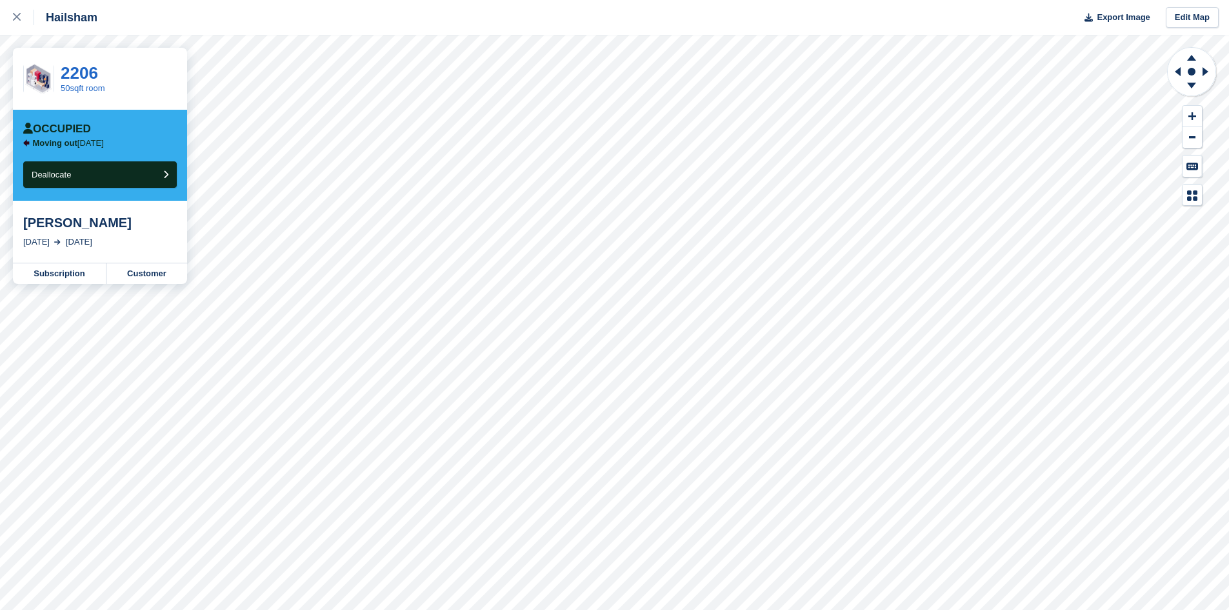 This screenshot has height=610, width=1229. What do you see at coordinates (1192, 17) in the screenshot?
I see `a: Edit Map` at bounding box center [1192, 17].